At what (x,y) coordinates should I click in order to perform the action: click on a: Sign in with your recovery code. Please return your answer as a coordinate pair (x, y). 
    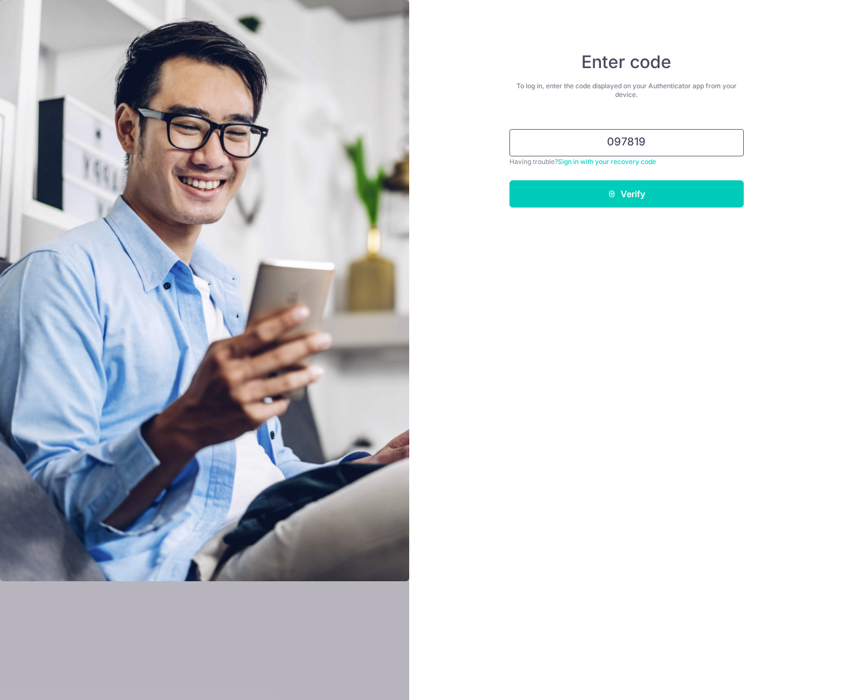
    Looking at the image, I should click on (607, 161).